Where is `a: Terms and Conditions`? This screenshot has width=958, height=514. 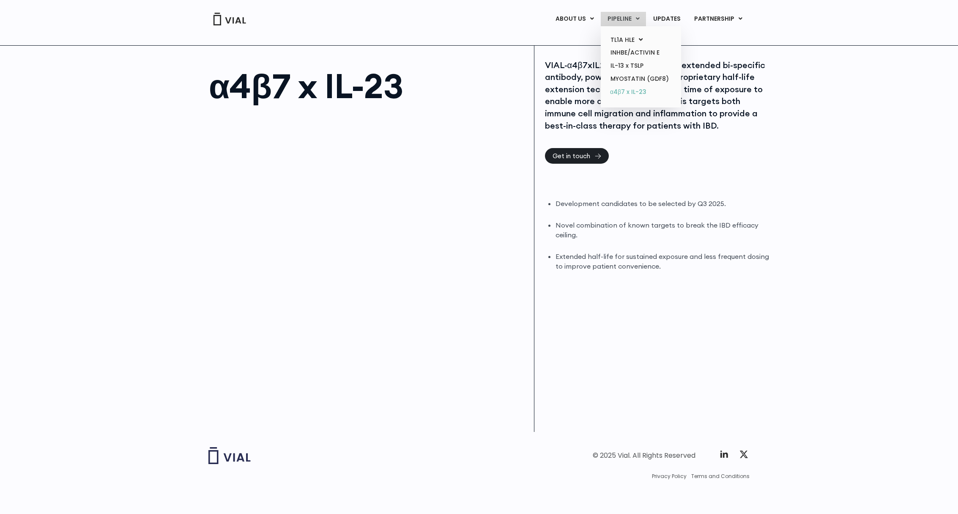 a: Terms and Conditions is located at coordinates (720, 476).